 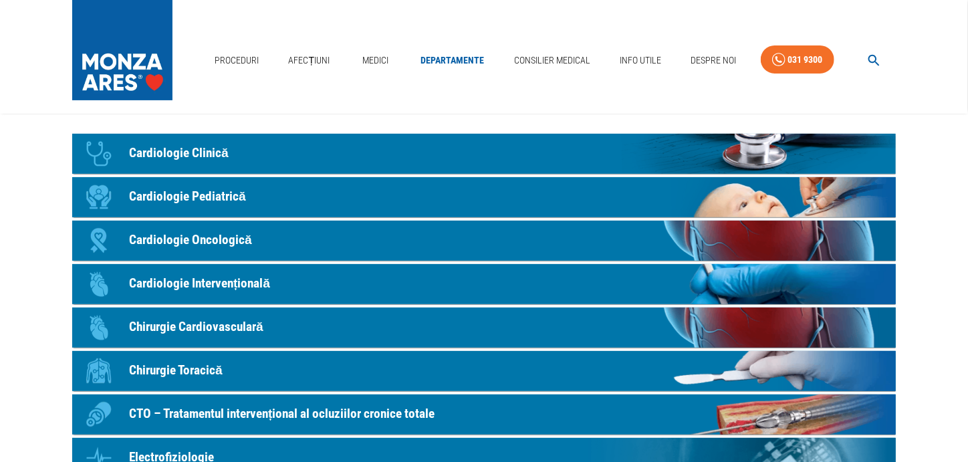 What do you see at coordinates (237, 60) in the screenshot?
I see `a: Proceduri` at bounding box center [237, 60].